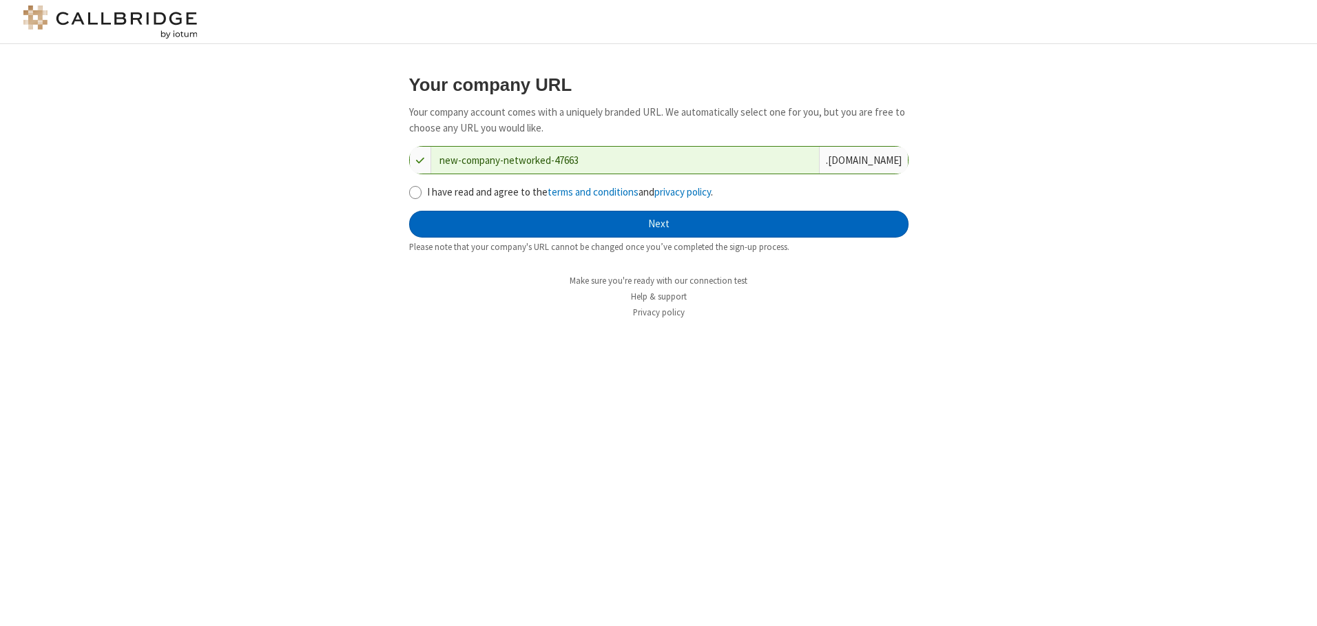 Image resolution: width=1317 pixels, height=626 pixels. What do you see at coordinates (659, 247) in the screenshot?
I see `div: Please note that your company's URL cannot be changed once you’ve completed the sign-up process.` at bounding box center [659, 247].